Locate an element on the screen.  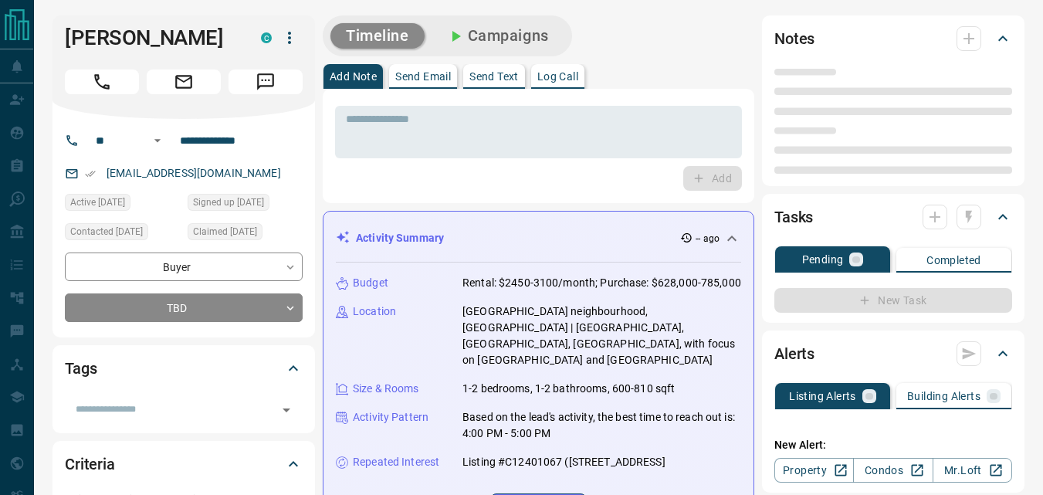
div: condos.ca is located at coordinates (266, 38).